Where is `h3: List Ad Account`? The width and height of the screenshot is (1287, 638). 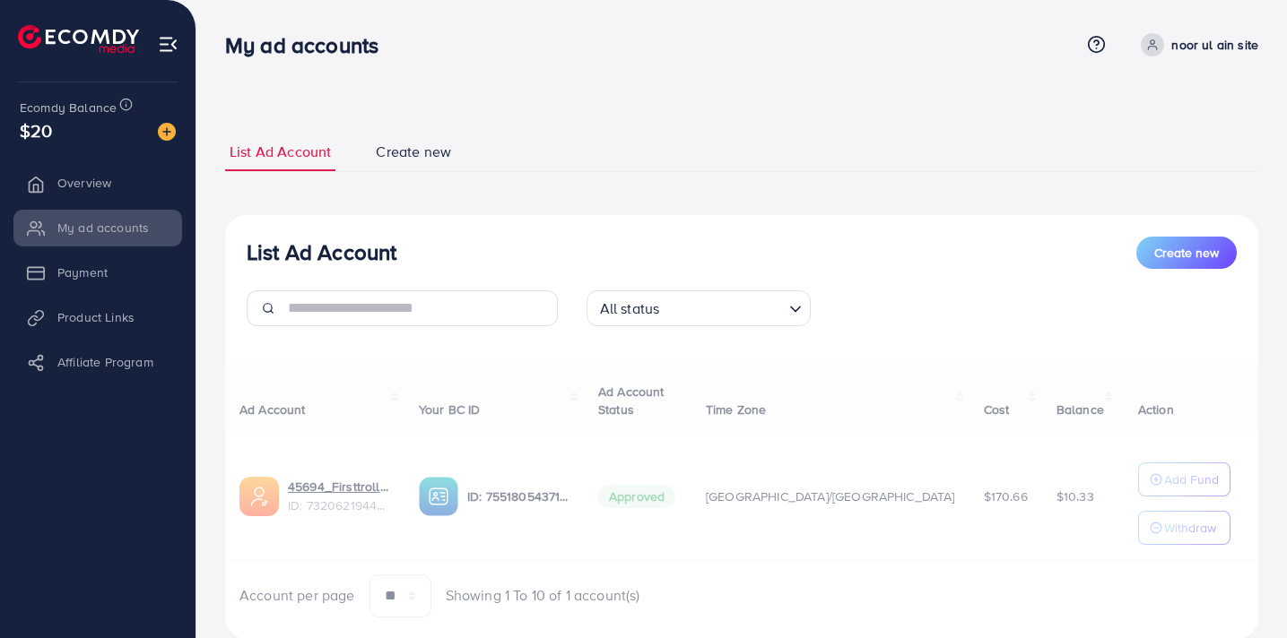 h3: List Ad Account is located at coordinates (321, 252).